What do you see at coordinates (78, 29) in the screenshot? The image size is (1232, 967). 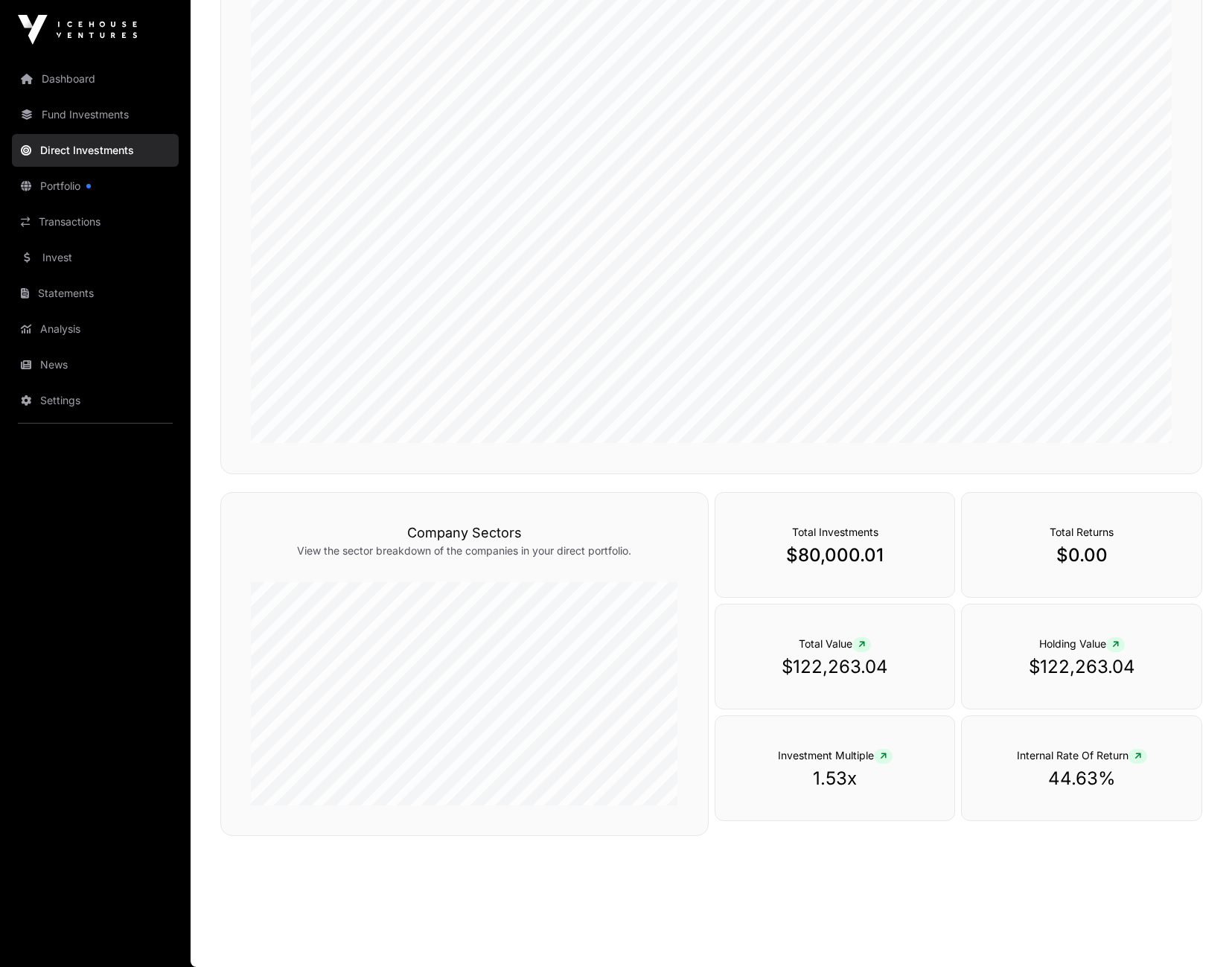 I see `img: Icehouse Ventures Logo` at bounding box center [78, 29].